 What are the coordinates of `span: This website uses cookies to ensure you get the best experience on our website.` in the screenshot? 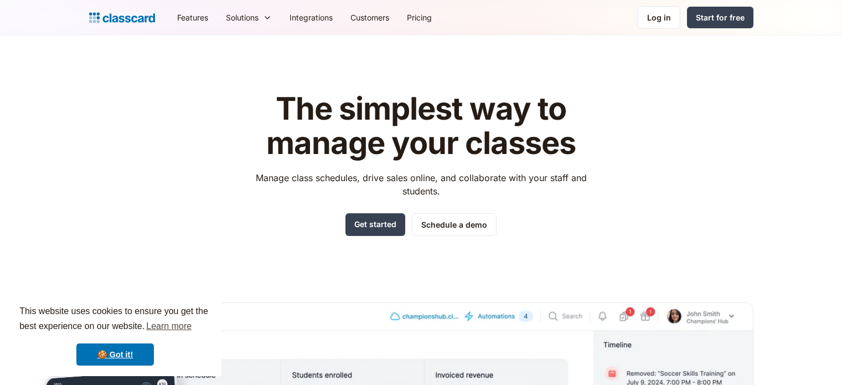 It's located at (115, 319).